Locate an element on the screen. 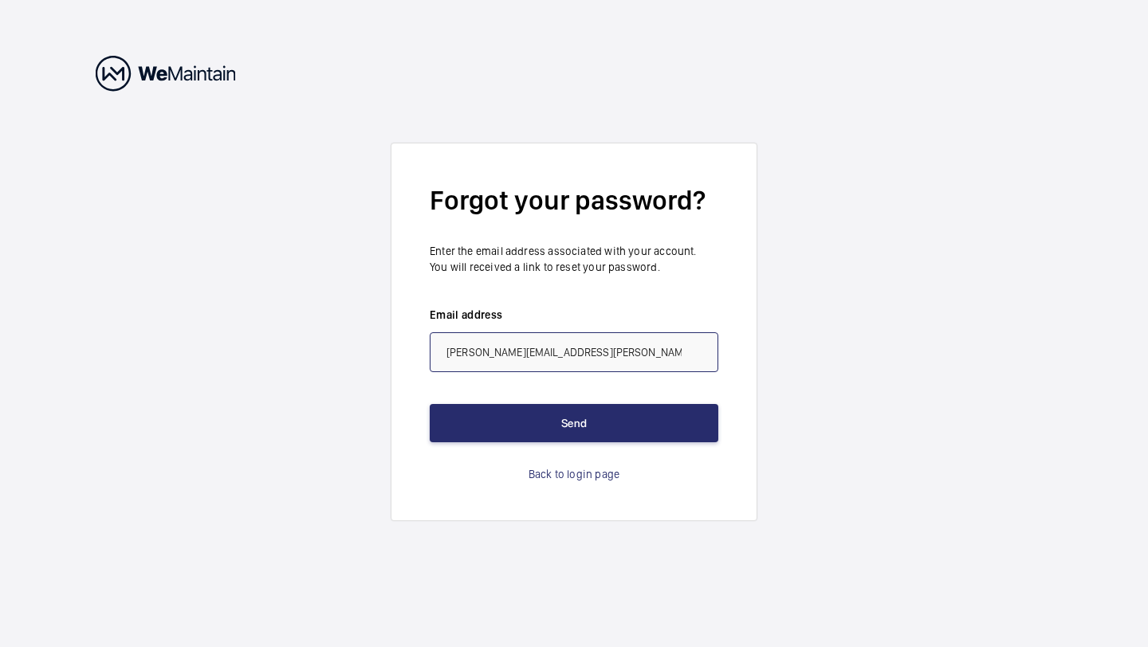  button: Send is located at coordinates (574, 423).